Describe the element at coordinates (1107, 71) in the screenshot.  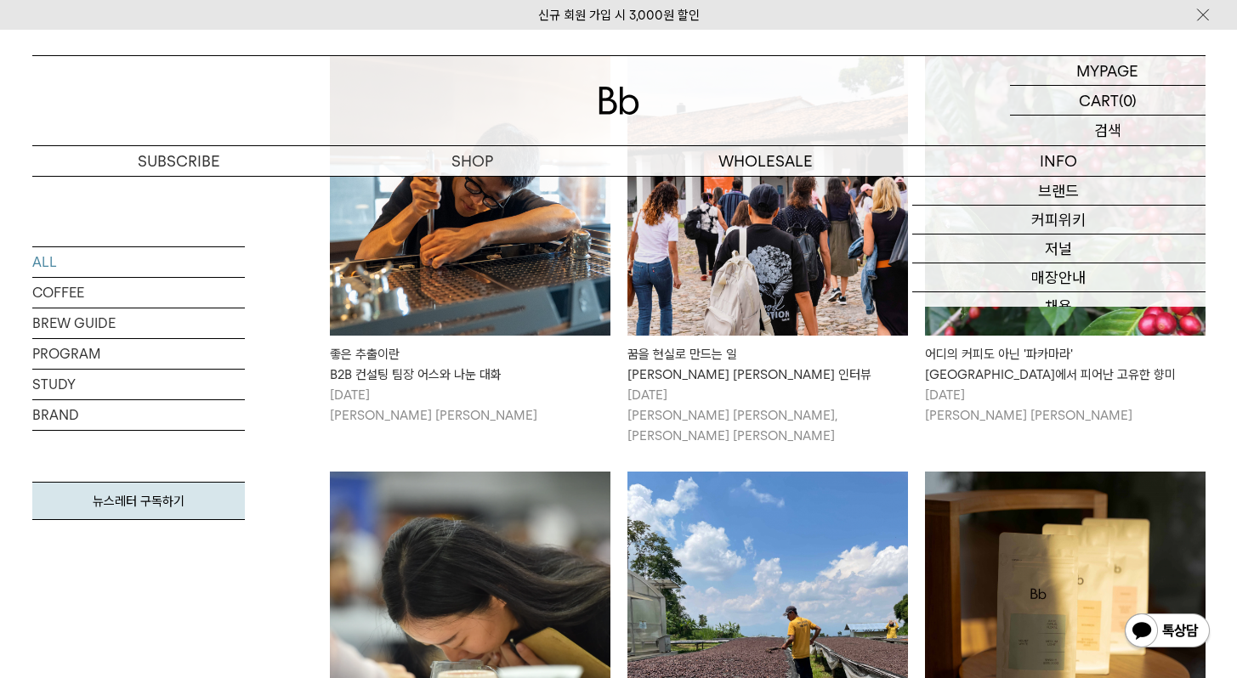
I see `p: MYPAGE` at that location.